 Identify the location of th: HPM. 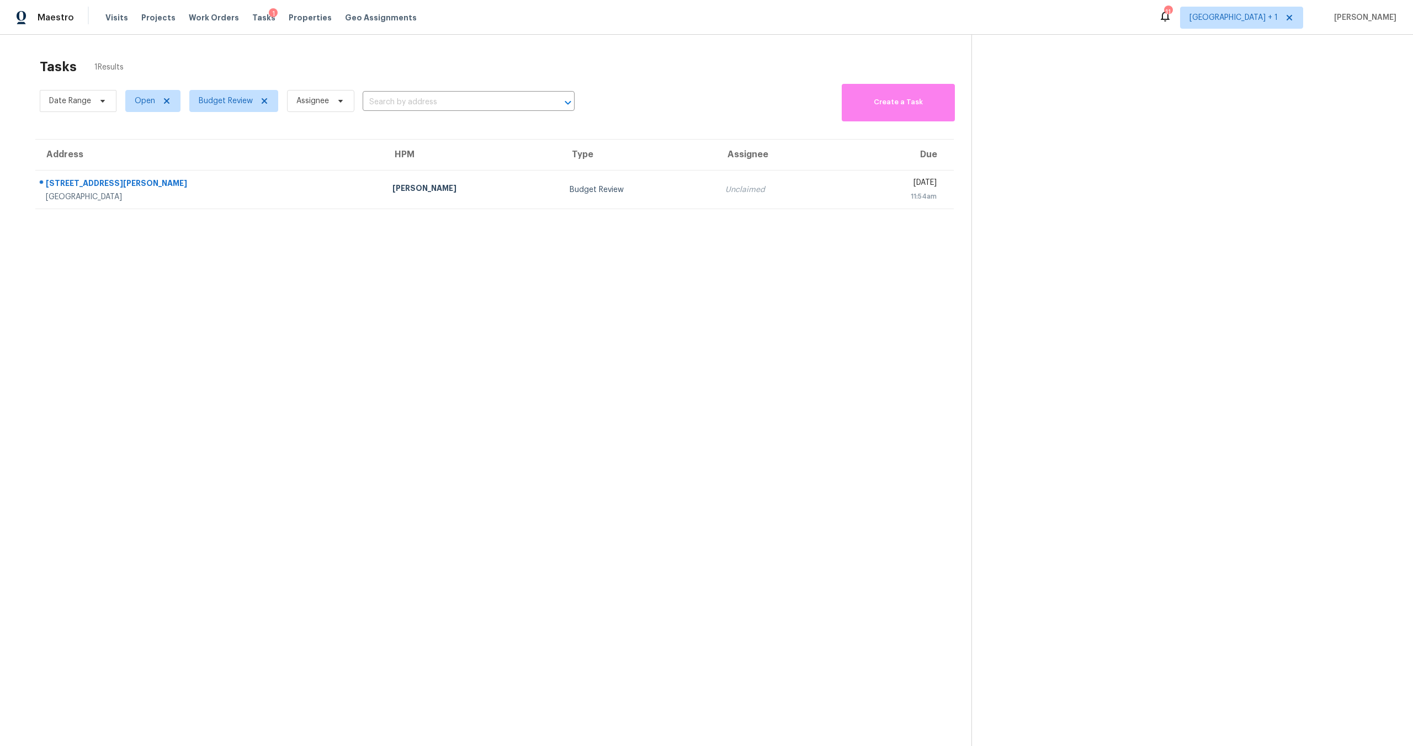
(472, 155).